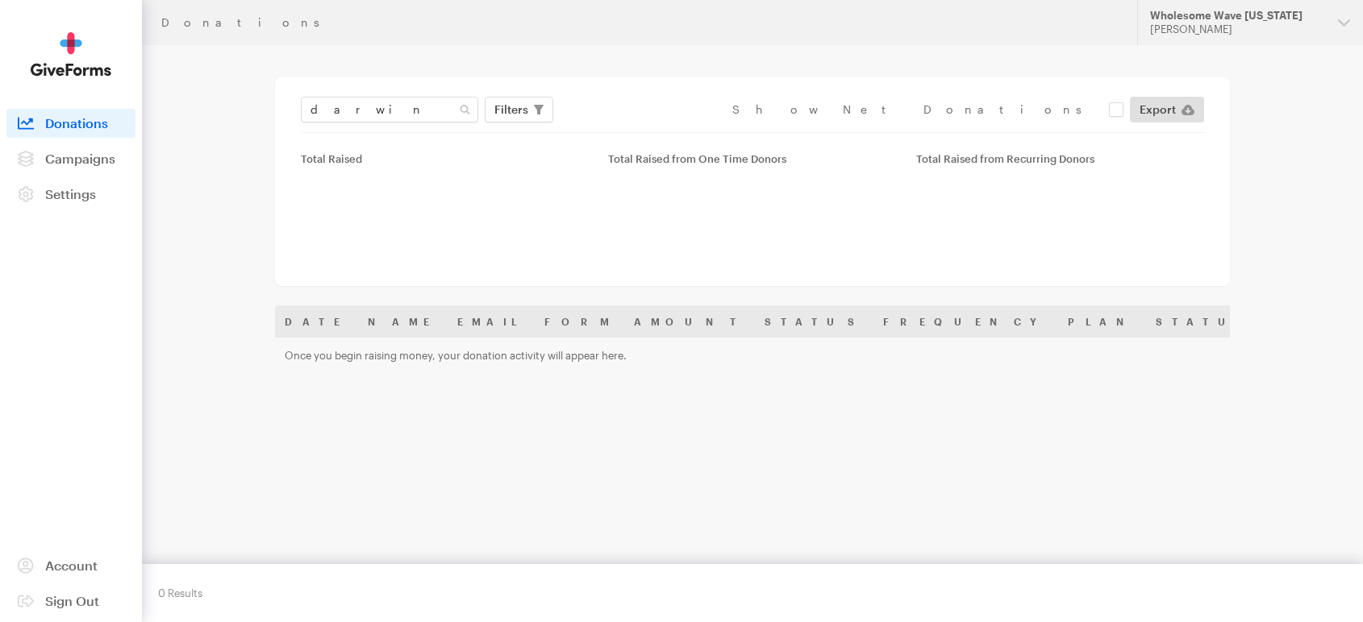 This screenshot has height=622, width=1363. What do you see at coordinates (814, 322) in the screenshot?
I see `th: Status` at bounding box center [814, 322].